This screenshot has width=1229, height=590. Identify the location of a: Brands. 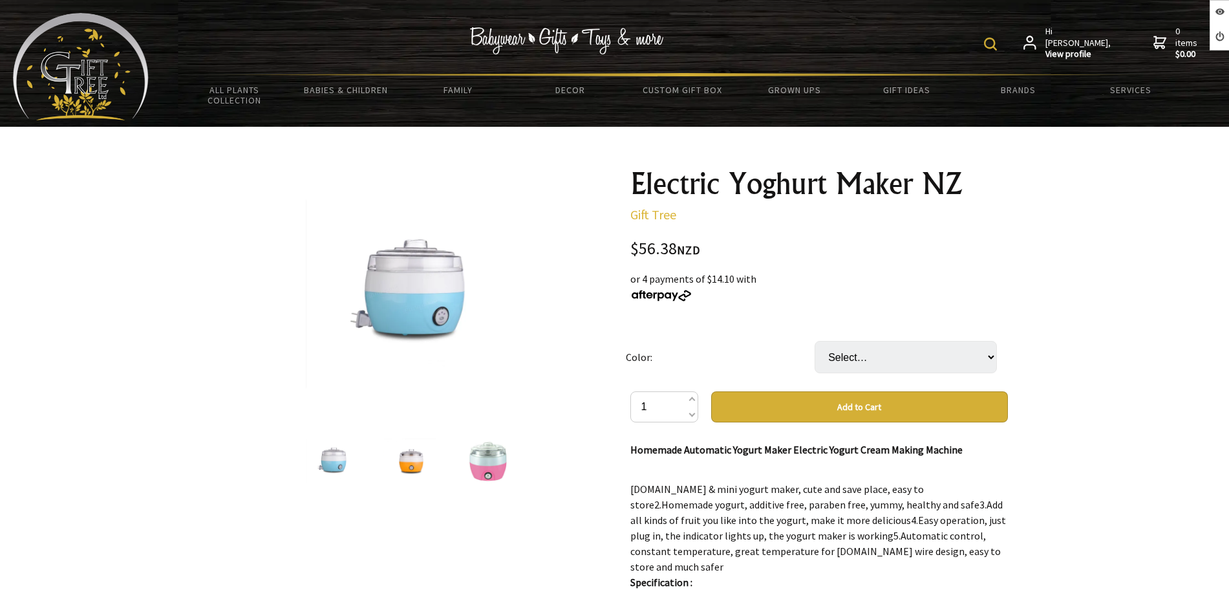
(1018, 90).